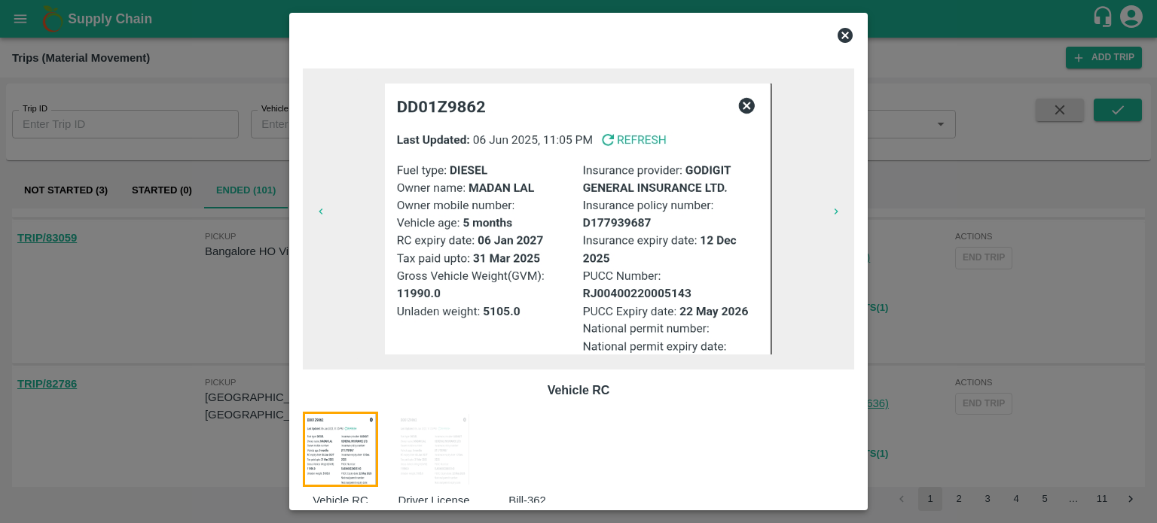  I want to click on p: Driver License, so click(434, 501).